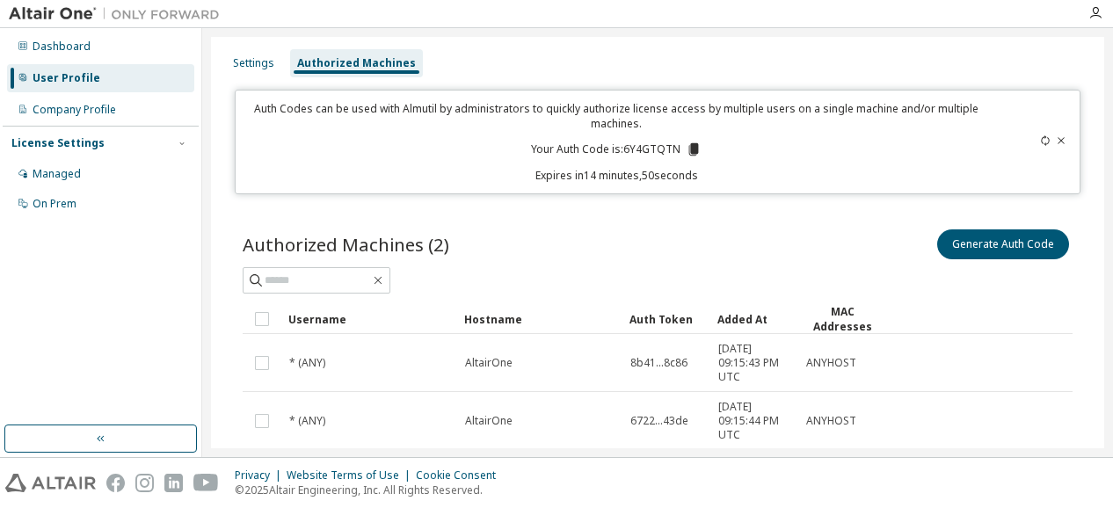 The width and height of the screenshot is (1113, 508). Describe the element at coordinates (206, 483) in the screenshot. I see `img: youtube.svg` at that location.